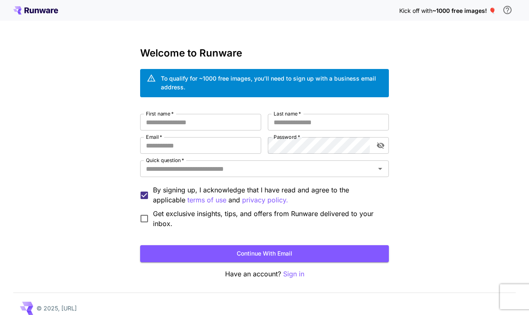 This screenshot has height=315, width=529. I want to click on h3: Welcome to Runware, so click(265, 53).